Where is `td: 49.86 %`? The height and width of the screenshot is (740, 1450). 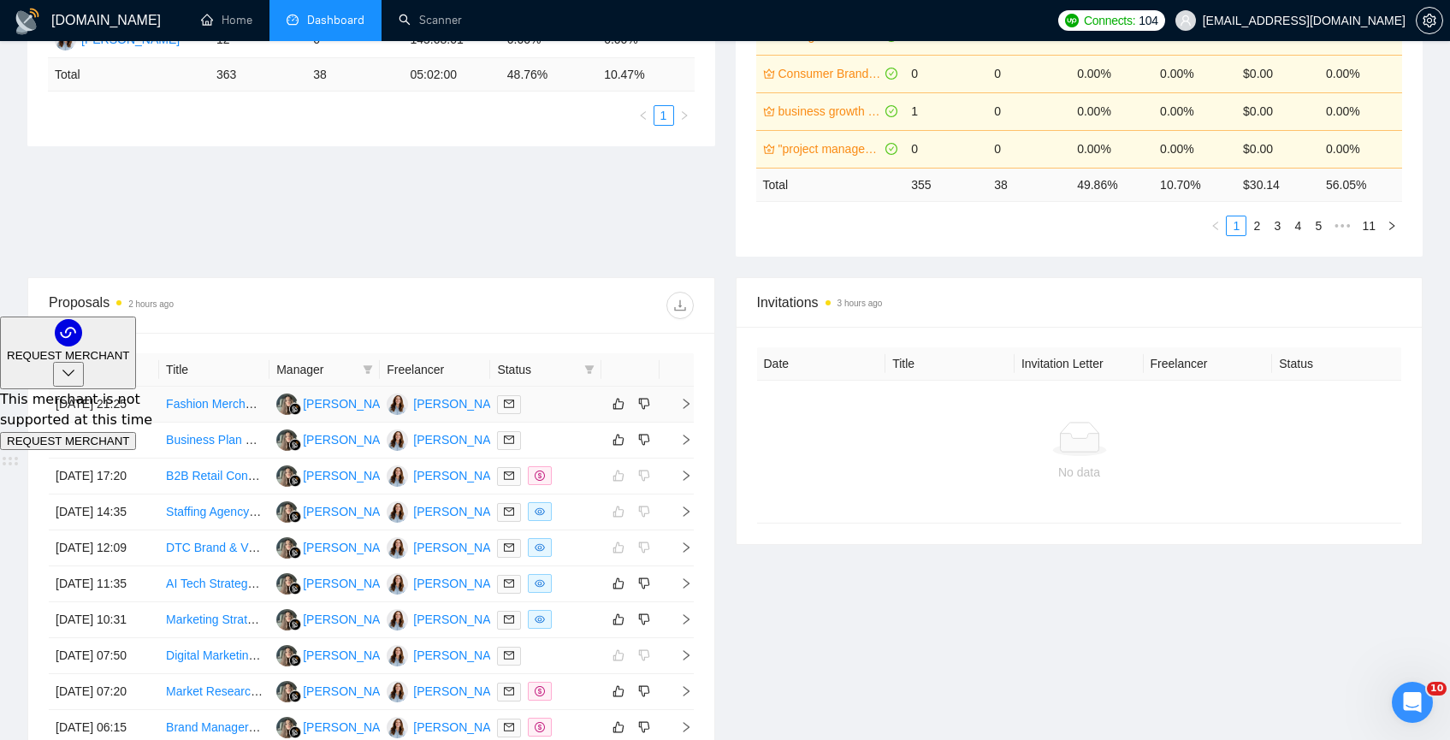 td: 49.86 % is located at coordinates (1112, 184).